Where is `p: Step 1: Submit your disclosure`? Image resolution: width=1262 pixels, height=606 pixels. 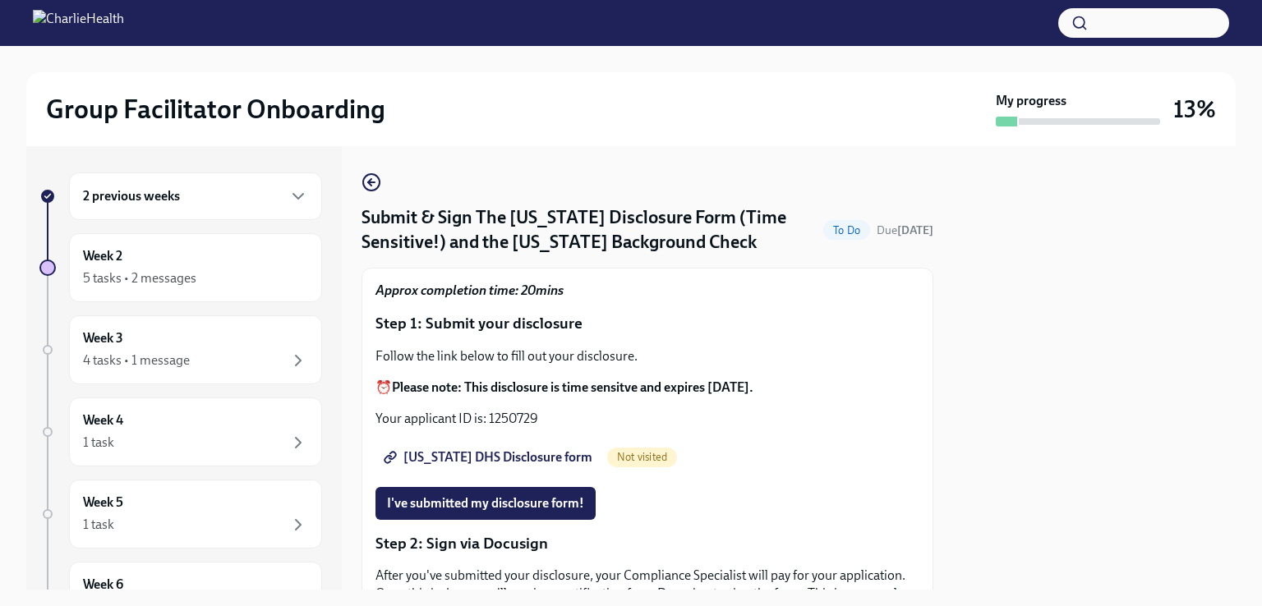 p: Step 1: Submit your disclosure is located at coordinates (647, 324).